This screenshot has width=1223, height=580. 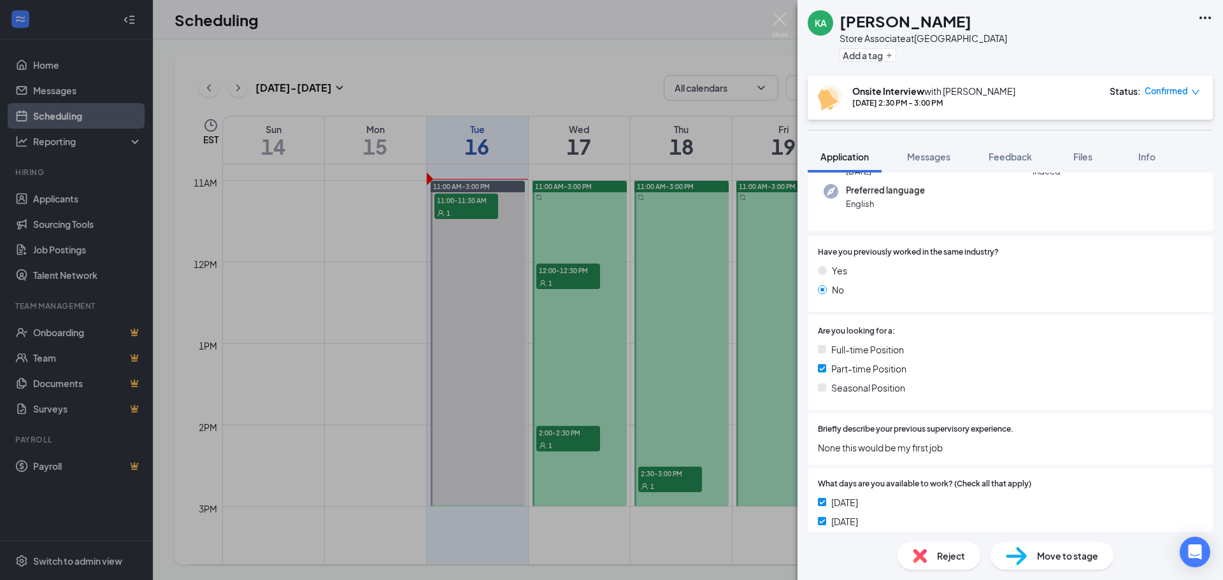 What do you see at coordinates (1196, 92) in the screenshot?
I see `span: down` at bounding box center [1196, 92].